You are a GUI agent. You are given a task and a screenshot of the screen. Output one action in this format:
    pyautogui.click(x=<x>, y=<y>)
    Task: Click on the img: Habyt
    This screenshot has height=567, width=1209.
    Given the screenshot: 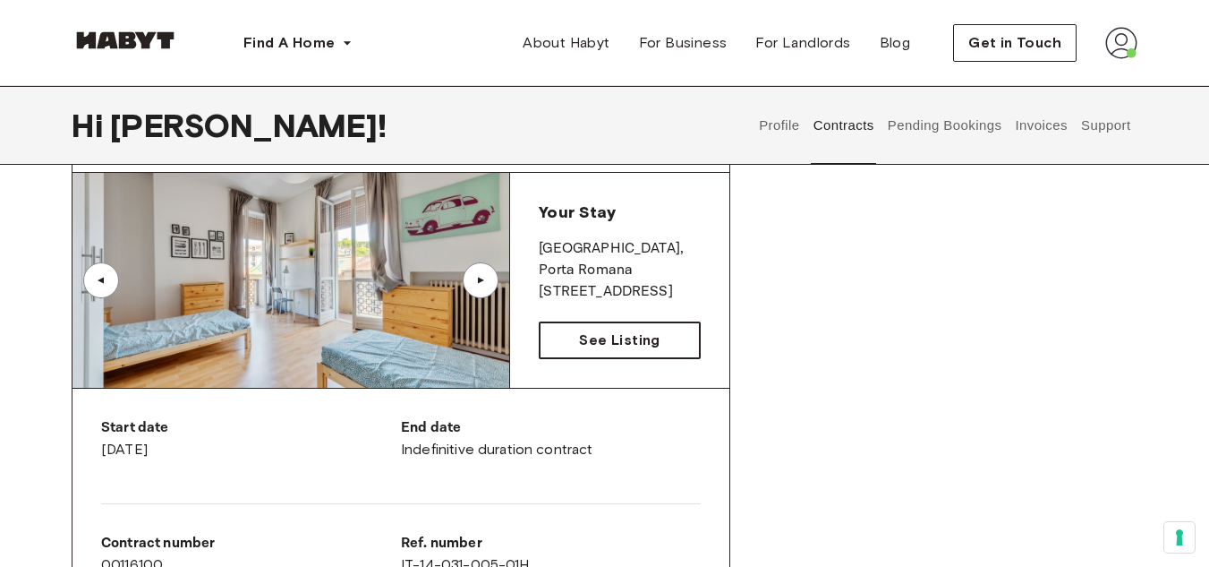 What is the action you would take?
    pyautogui.click(x=125, y=40)
    